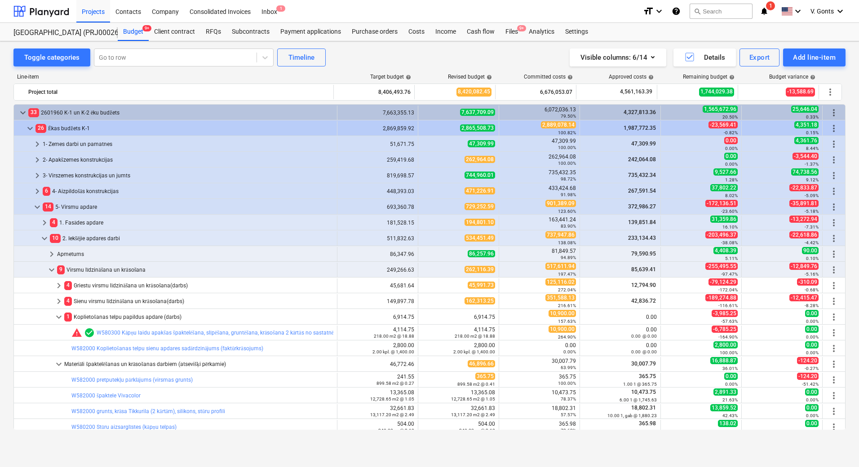 This screenshot has width=859, height=467. Describe the element at coordinates (724, 314) in the screenshot. I see `span: -3,985.25` at that location.